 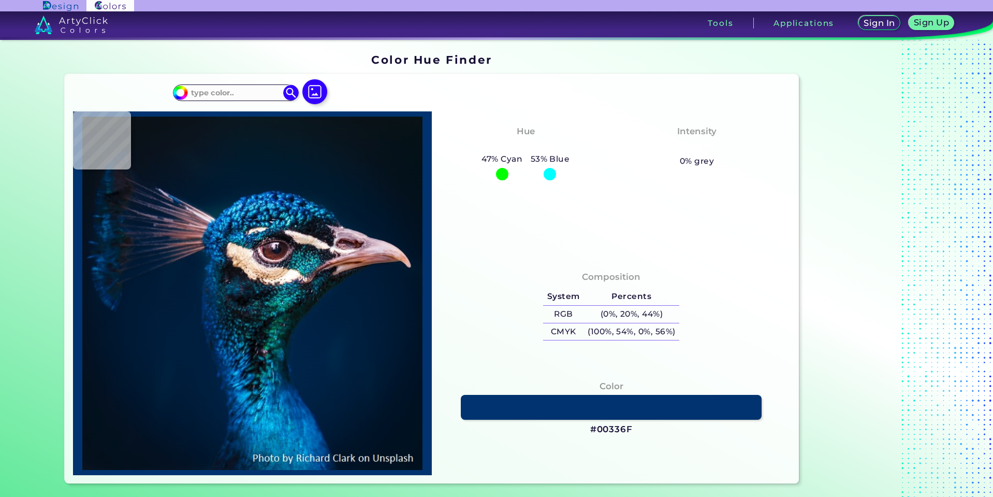 What do you see at coordinates (697, 131) in the screenshot?
I see `h4: Intensity` at bounding box center [697, 131].